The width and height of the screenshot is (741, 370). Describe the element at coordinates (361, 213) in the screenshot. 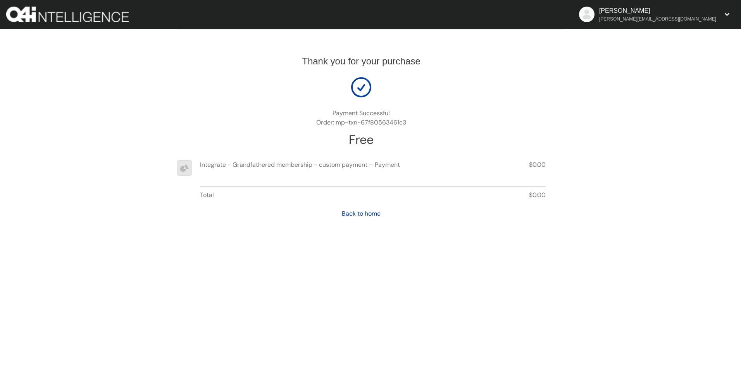

I see `a: Back to home` at that location.